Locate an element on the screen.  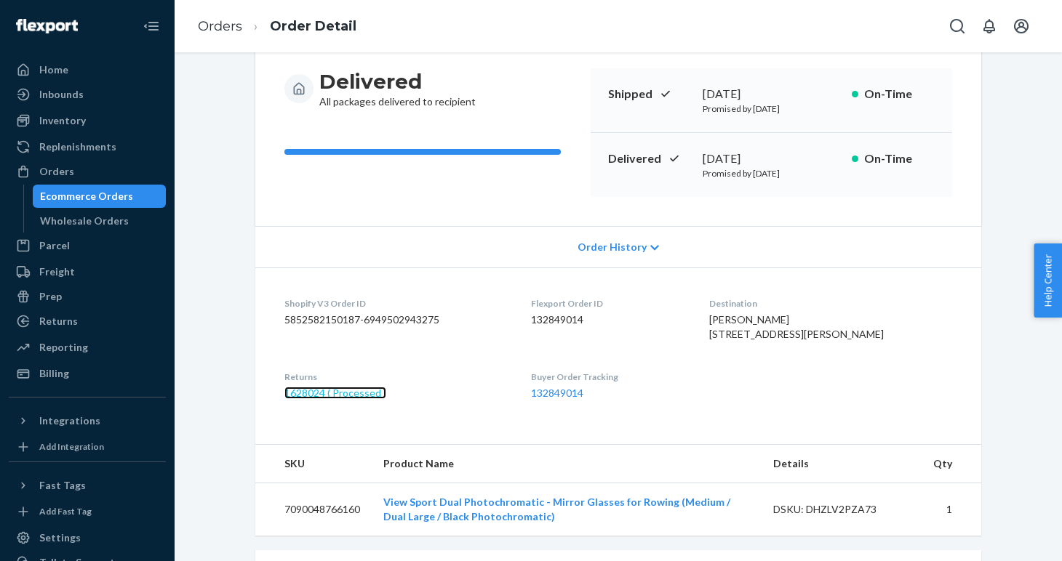
div: All packages delivered to recipient is located at coordinates (397, 89).